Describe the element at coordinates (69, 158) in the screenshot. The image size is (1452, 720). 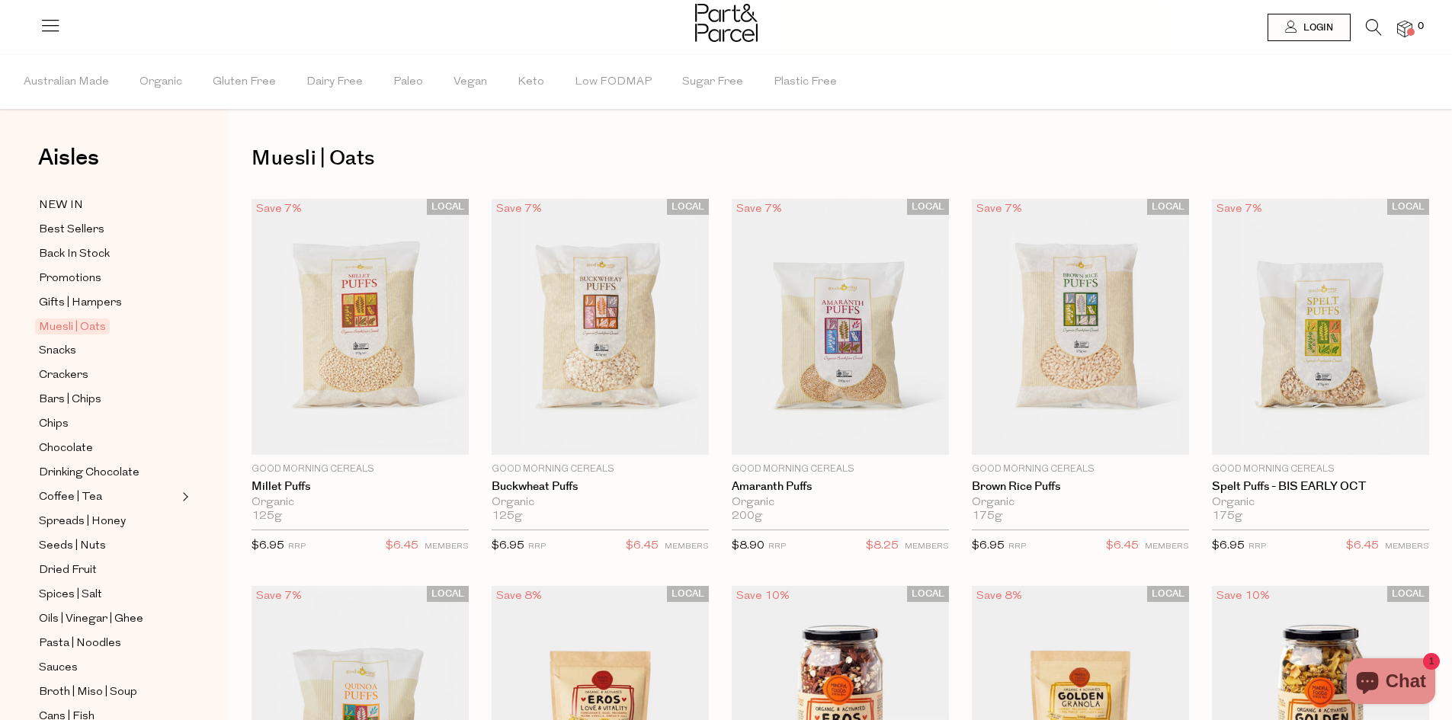
I see `span: Aisles` at that location.